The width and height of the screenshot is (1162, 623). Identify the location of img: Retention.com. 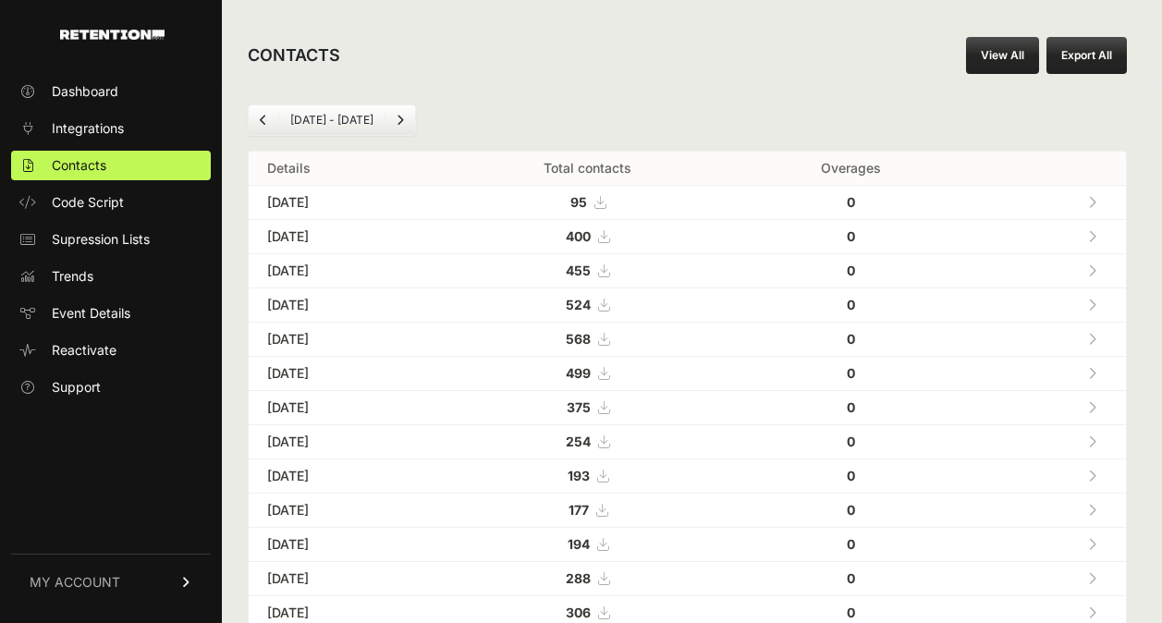
(112, 34).